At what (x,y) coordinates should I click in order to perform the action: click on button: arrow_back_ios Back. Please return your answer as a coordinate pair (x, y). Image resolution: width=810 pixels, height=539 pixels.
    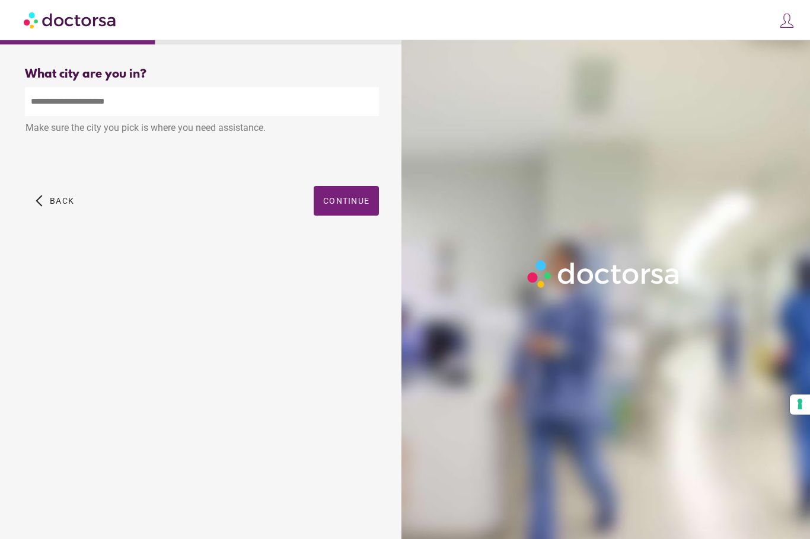
    Looking at the image, I should click on (55, 201).